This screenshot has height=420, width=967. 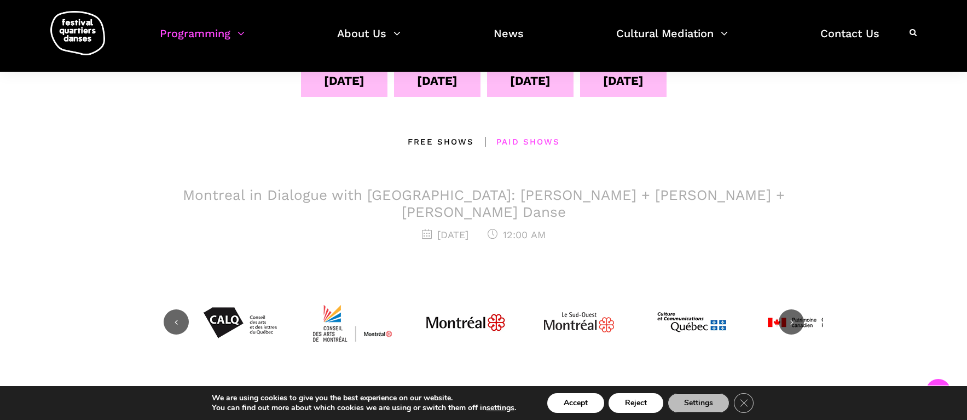 What do you see at coordinates (202, 40) in the screenshot?
I see `a: Programming` at bounding box center [202, 40].